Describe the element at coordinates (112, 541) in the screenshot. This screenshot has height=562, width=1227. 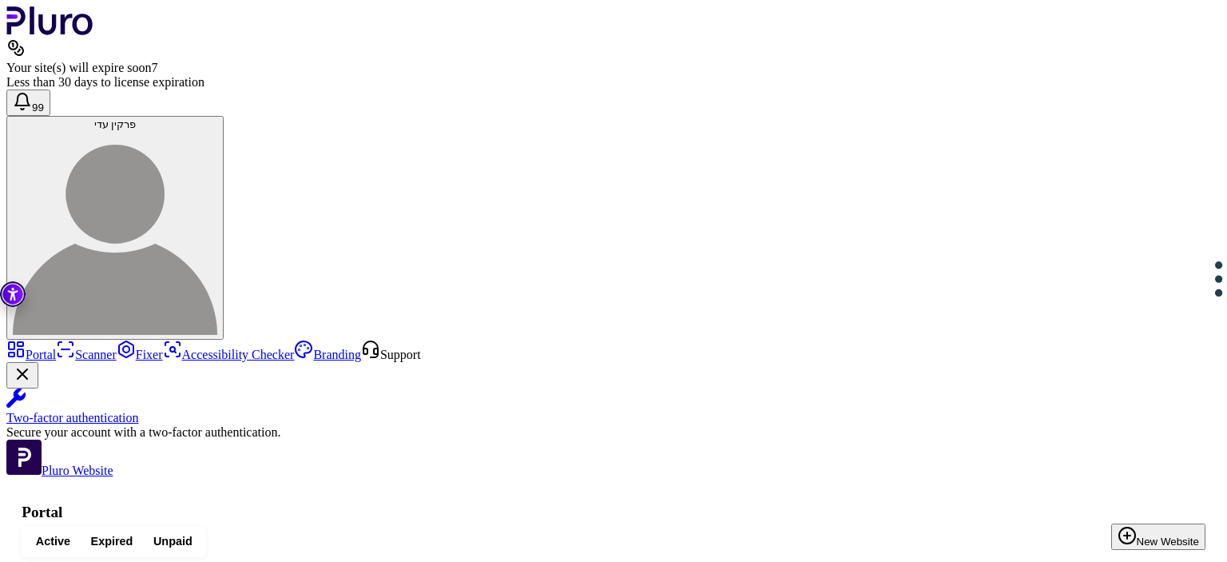
I see `button: Expired` at that location.